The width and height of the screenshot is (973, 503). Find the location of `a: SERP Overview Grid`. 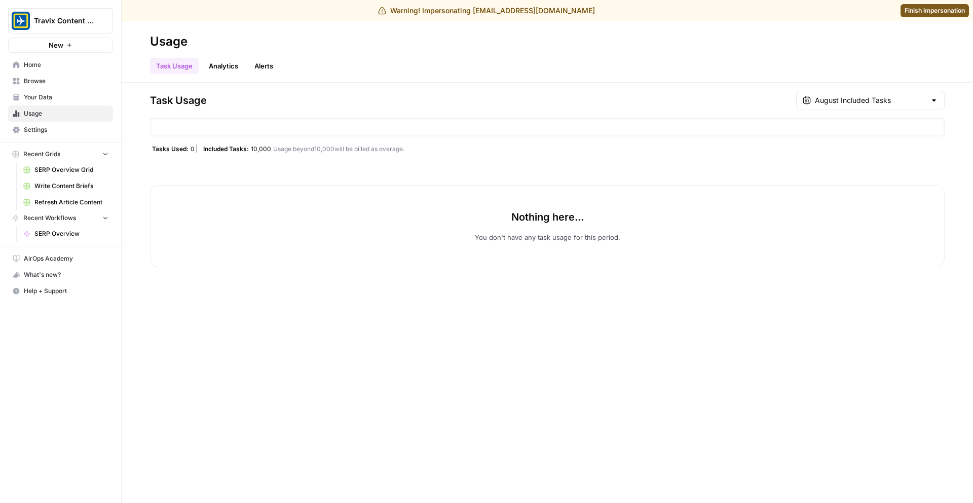

a: SERP Overview Grid is located at coordinates (66, 170).